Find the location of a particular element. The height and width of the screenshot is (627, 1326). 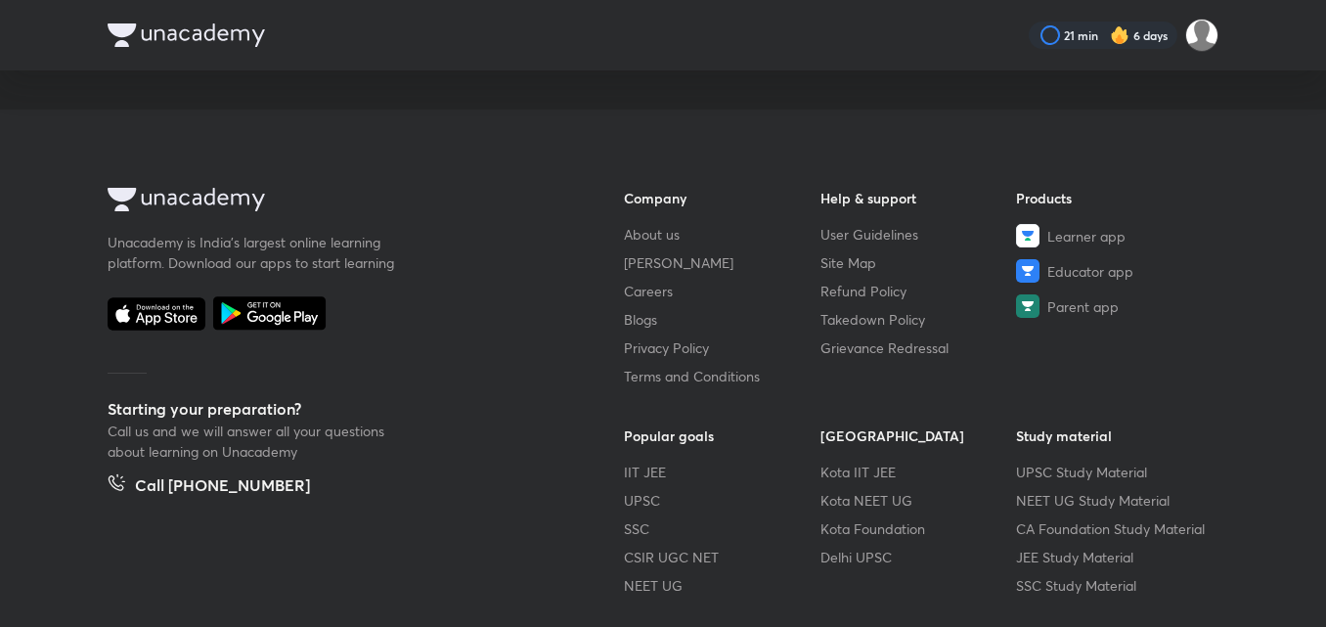

img: Learner app is located at coordinates (1028, 236).